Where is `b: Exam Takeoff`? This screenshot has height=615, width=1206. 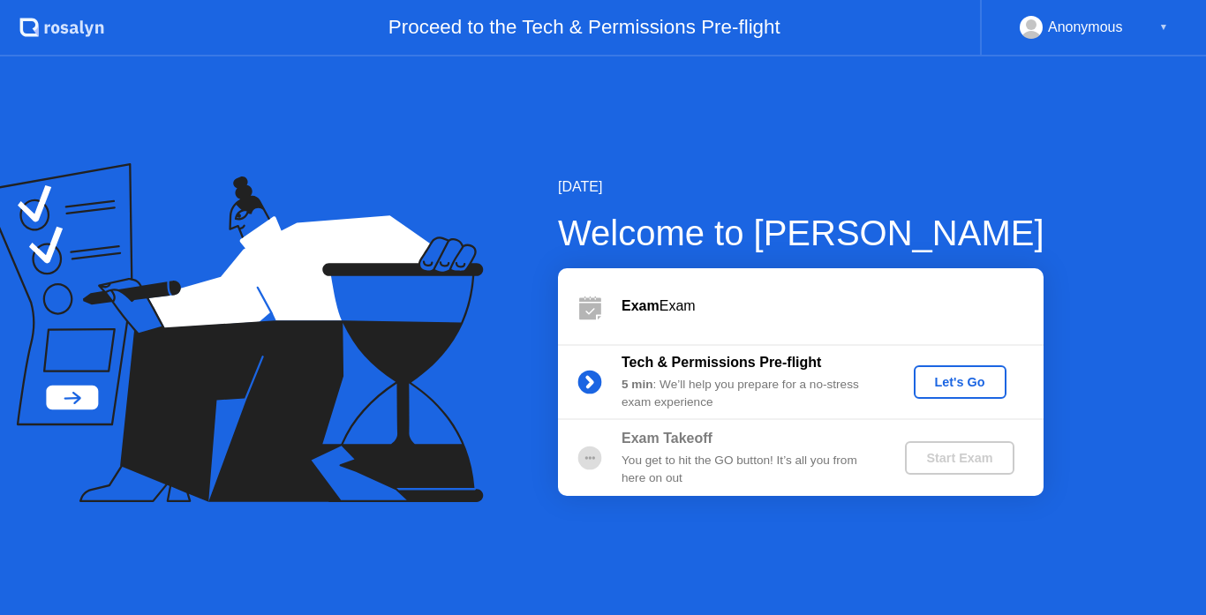
b: Exam Takeoff is located at coordinates (666, 438).